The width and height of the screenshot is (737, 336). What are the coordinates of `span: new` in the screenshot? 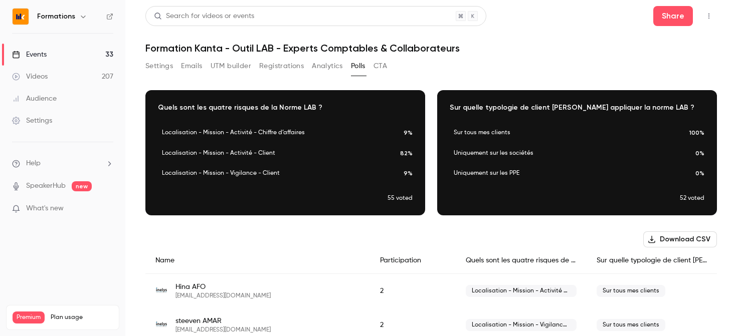 It's located at (82, 187).